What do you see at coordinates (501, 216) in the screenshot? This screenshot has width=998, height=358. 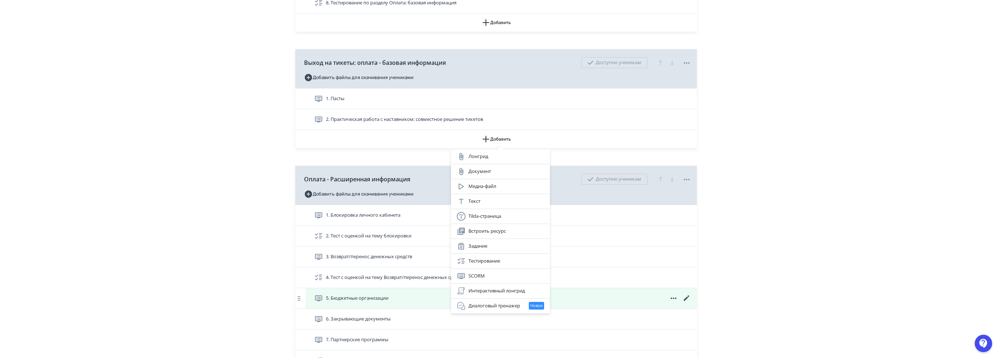 I see `div: Tilda-страница` at bounding box center [501, 216].